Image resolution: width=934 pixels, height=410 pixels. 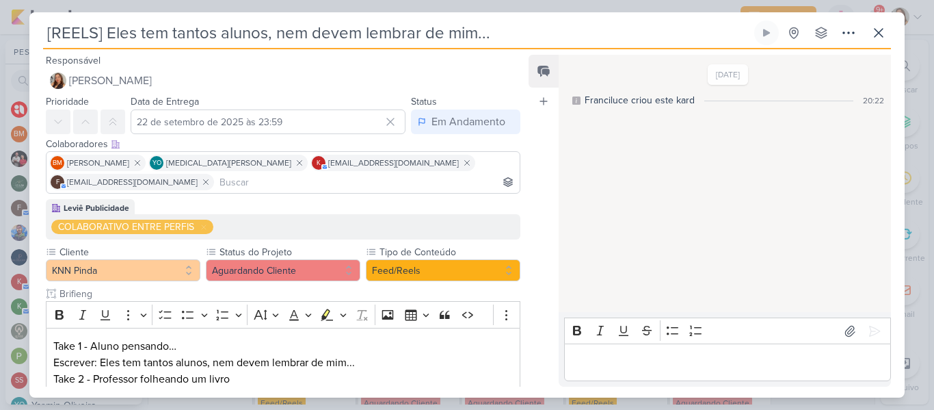 What do you see at coordinates (289, 252) in the screenshot?
I see `label: Status do Projeto` at bounding box center [289, 252].